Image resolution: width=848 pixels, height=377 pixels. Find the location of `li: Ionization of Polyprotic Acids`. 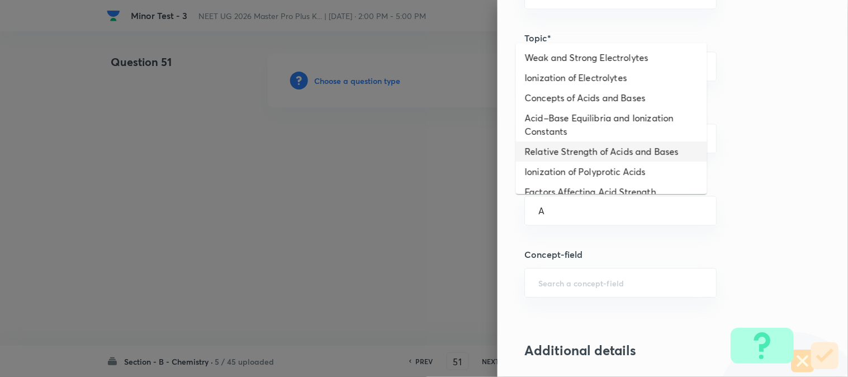

li: Ionization of Polyprotic Acids is located at coordinates (612, 172).